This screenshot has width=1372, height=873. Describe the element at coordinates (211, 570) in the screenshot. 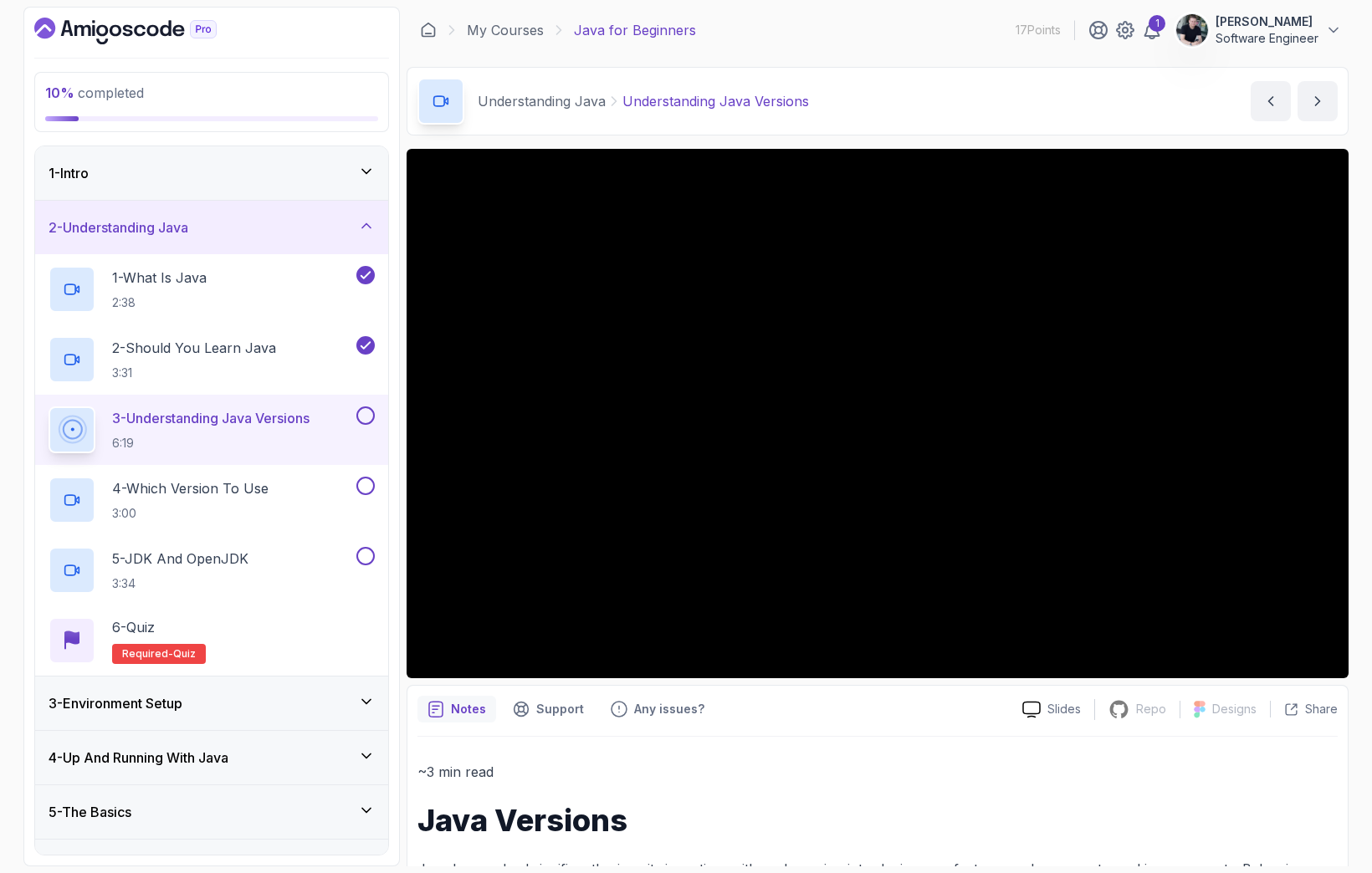

I see `button: 5-JDK And OpenJDK3:34` at that location.